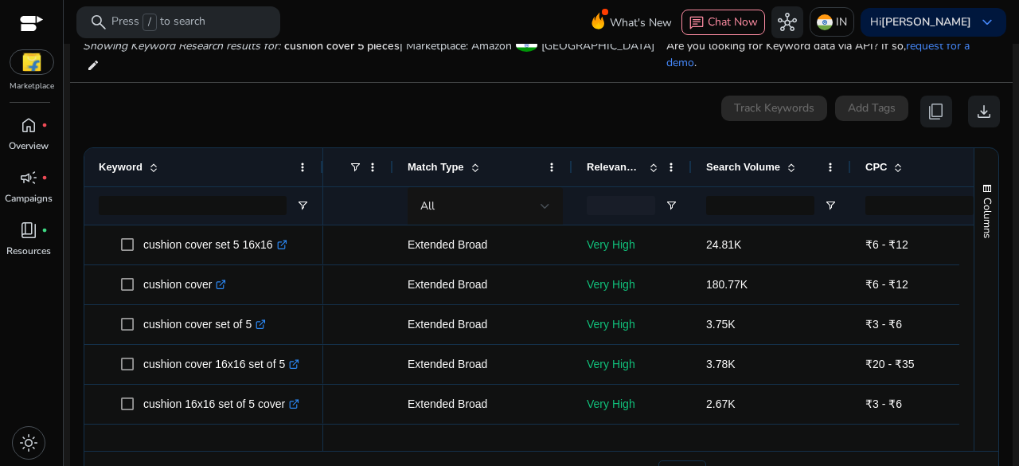  I want to click on span: Columns, so click(987, 217).